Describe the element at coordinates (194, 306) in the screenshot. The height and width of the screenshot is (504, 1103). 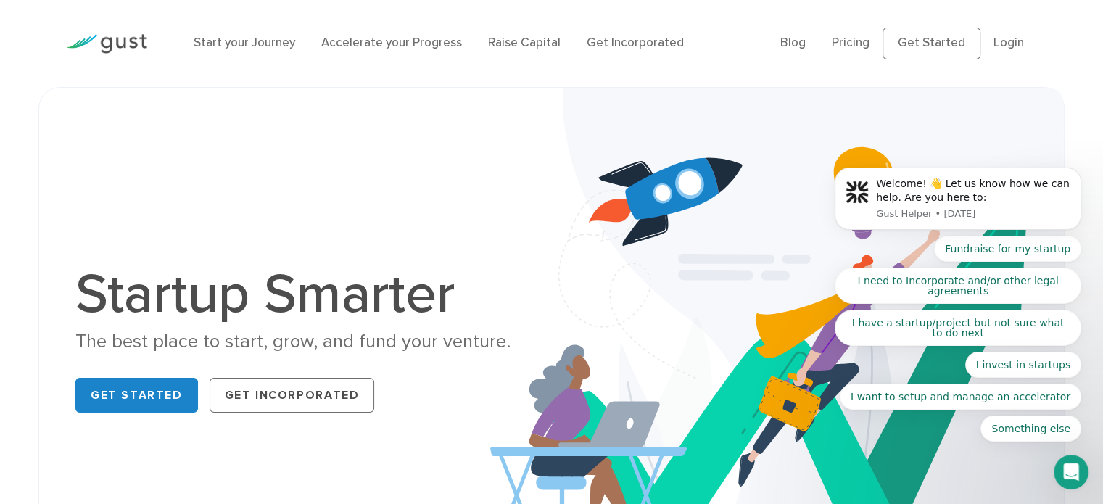
I see `button: Quick reply: Fundraise for my startup` at that location.